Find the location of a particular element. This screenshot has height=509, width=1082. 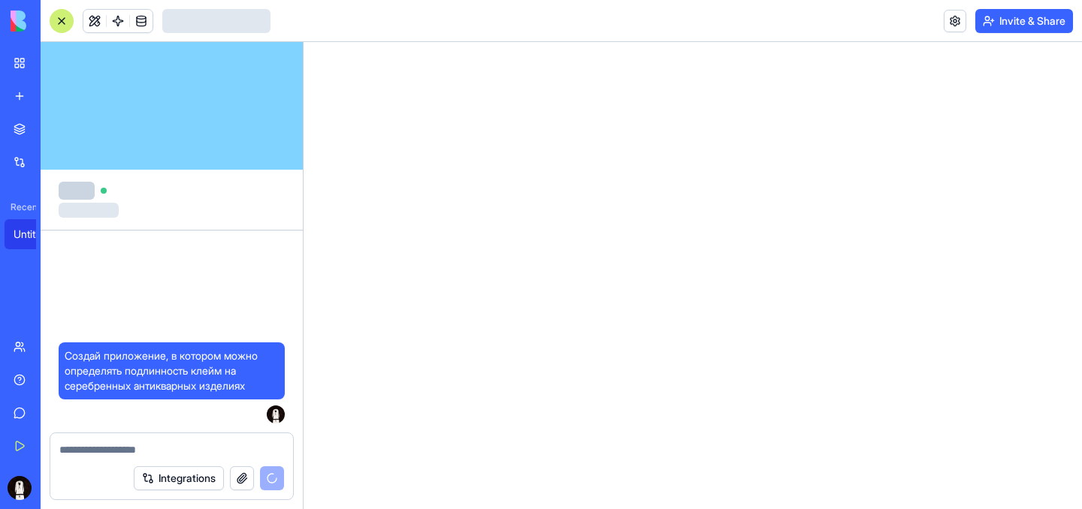

button: Integrations is located at coordinates (179, 478).